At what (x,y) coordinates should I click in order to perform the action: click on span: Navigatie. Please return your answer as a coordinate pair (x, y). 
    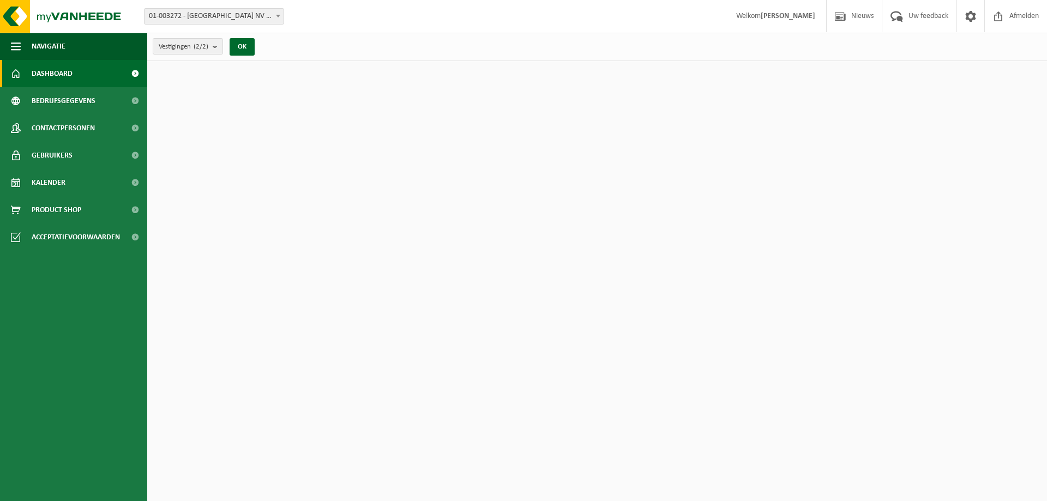
    Looking at the image, I should click on (49, 46).